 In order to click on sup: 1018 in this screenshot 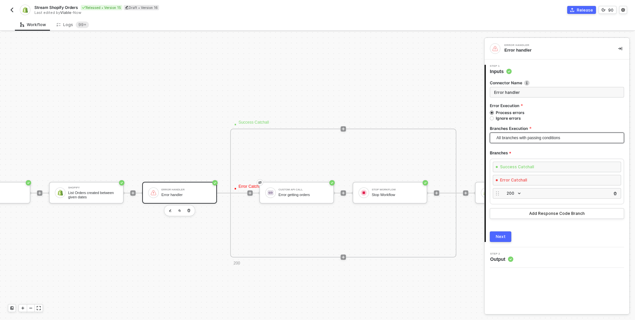, I will do `click(82, 25)`.